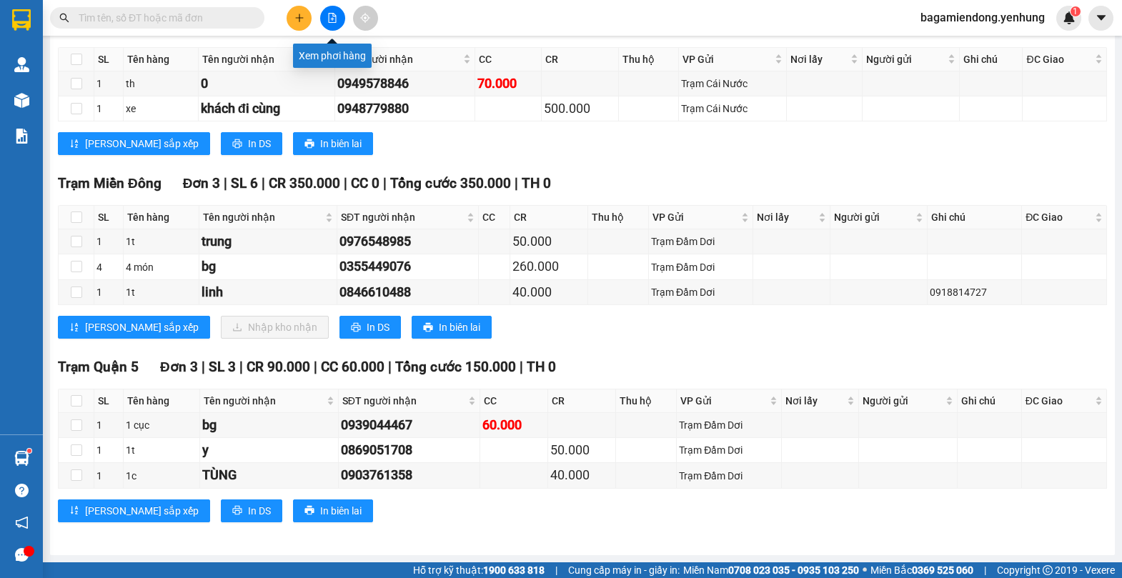 This screenshot has width=1122, height=578. I want to click on span: Hỗ trợ kỹ thuật:, so click(479, 570).